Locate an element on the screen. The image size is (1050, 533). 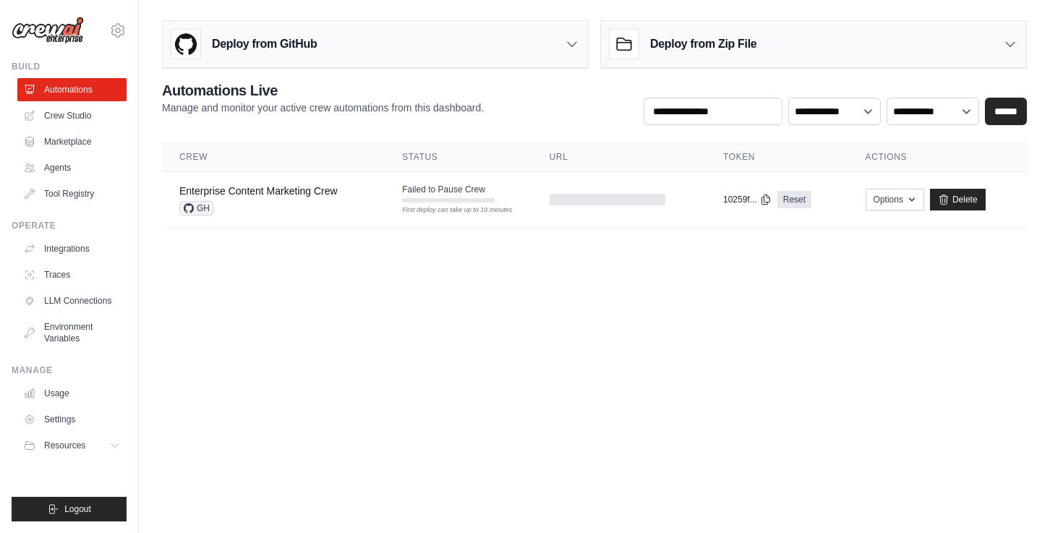
p: Manage and monitor your active crew automations from this dashboard. is located at coordinates (323, 108).